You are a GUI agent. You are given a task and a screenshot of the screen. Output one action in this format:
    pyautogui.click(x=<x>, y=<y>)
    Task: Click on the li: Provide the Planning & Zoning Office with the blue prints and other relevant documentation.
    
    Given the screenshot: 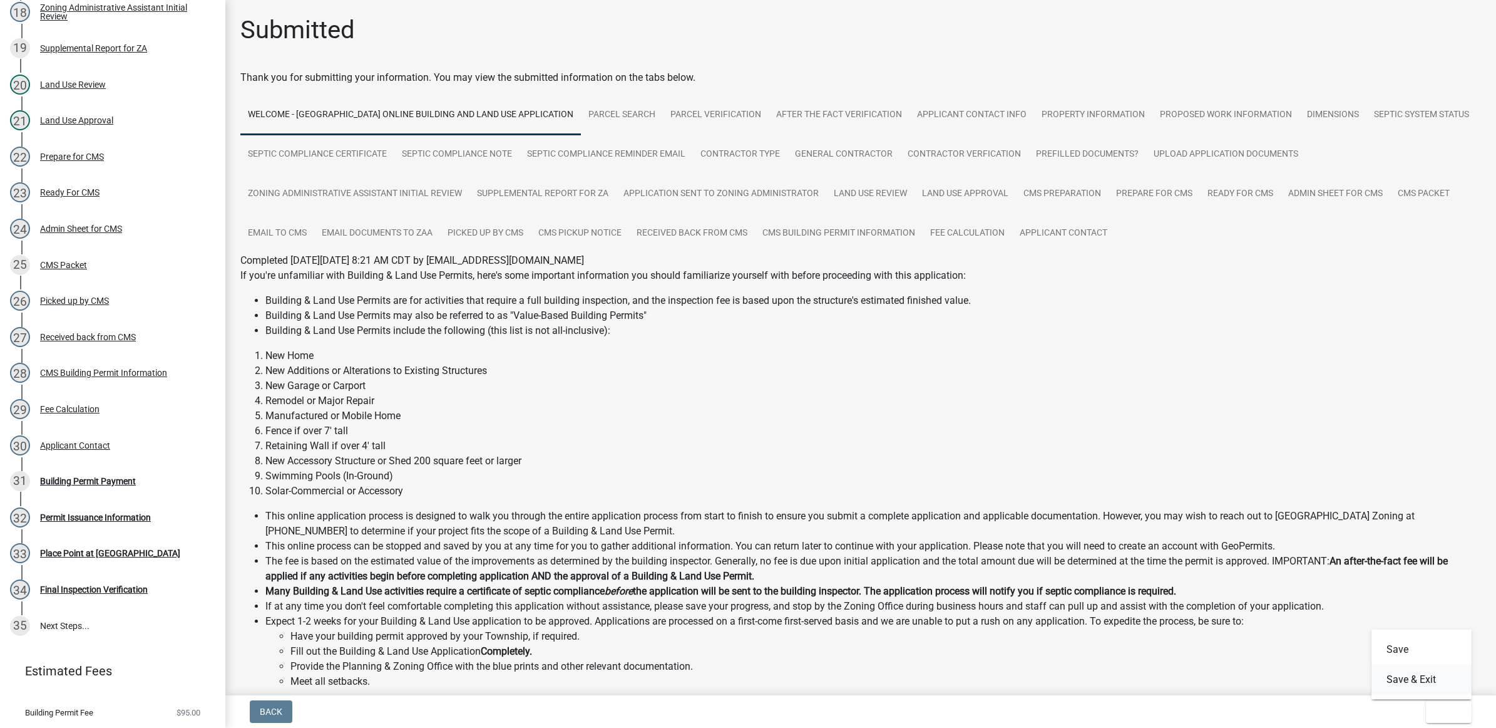 What is the action you would take?
    pyautogui.click(x=886, y=666)
    